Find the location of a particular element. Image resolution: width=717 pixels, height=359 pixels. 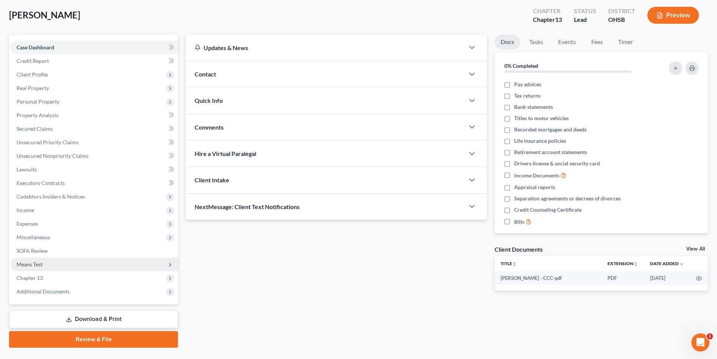

a: Property Analysis is located at coordinates (94, 115).